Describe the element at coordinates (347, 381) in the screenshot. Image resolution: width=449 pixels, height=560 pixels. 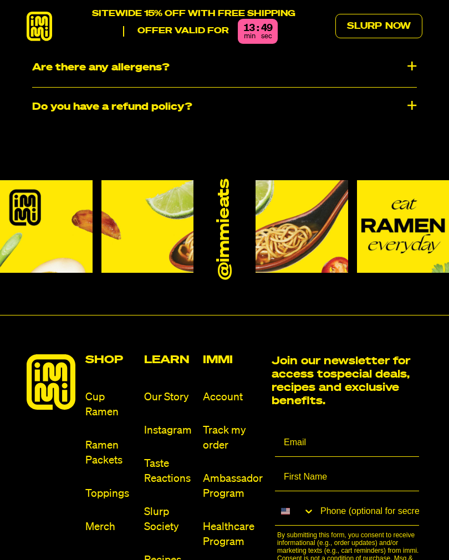
I see `h2: Join our newsletter for access to special deals, recipes and exclusive benefits.` at that location.